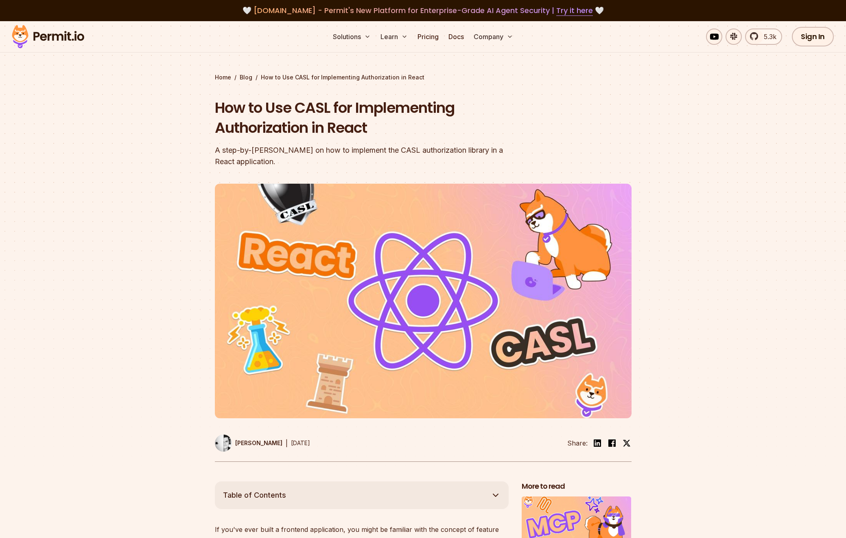  Describe the element at coordinates (598, 443) in the screenshot. I see `img: linkedin` at that location.